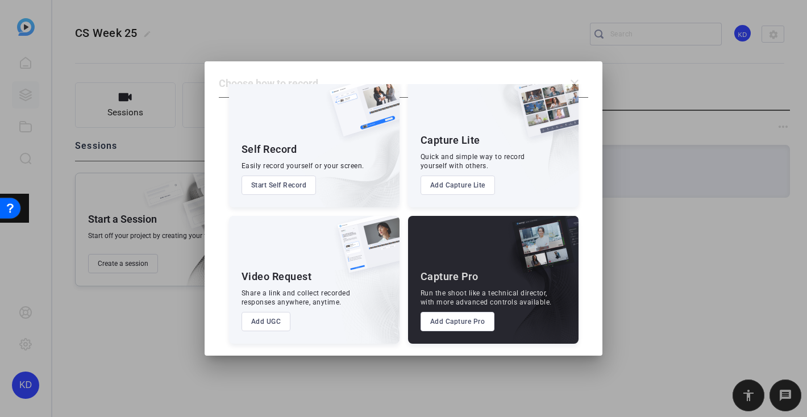 Image resolution: width=807 pixels, height=417 pixels. I want to click on img: embarkstudio-self-record.png, so click(350, 156).